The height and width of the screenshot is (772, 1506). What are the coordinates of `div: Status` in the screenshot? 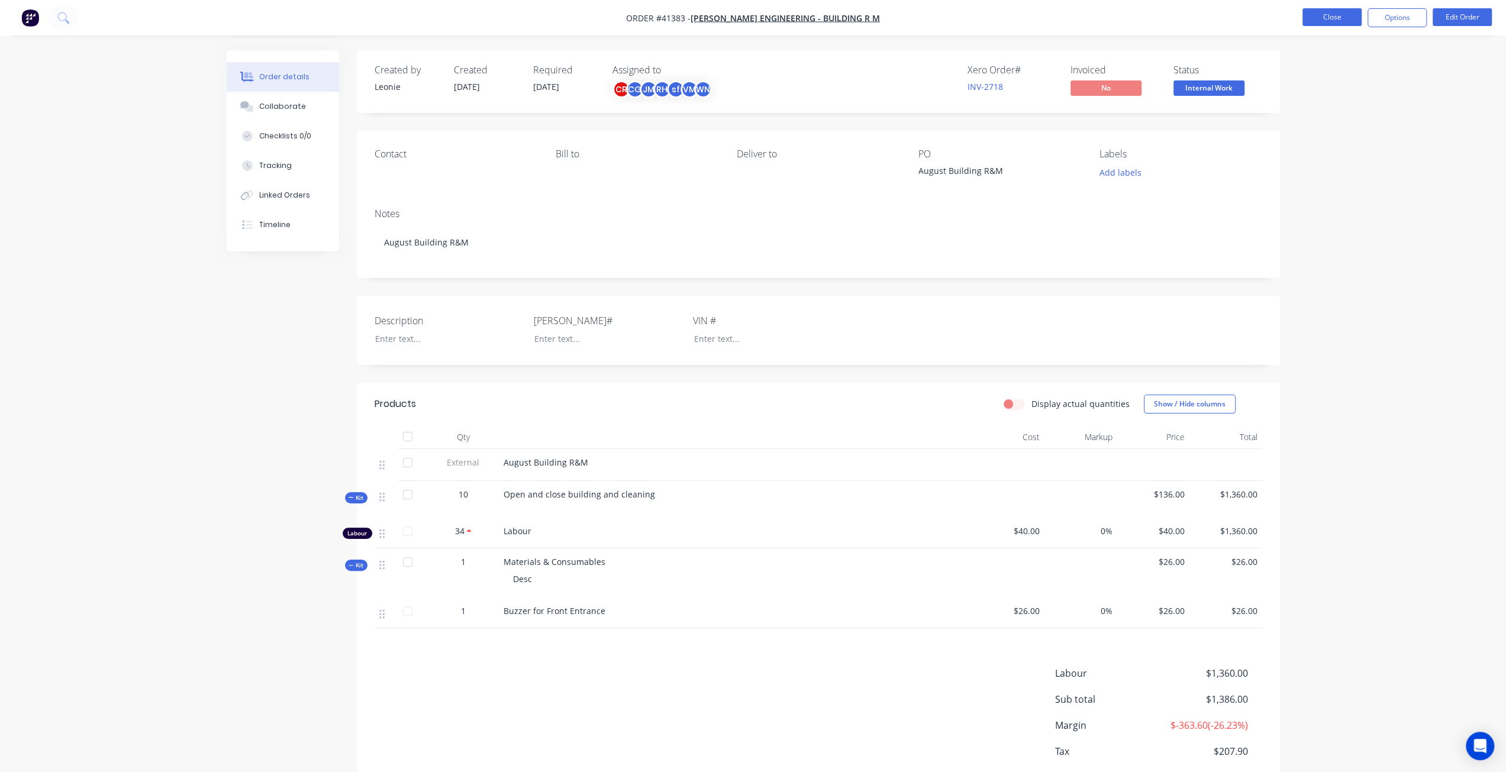 It's located at (1218, 70).